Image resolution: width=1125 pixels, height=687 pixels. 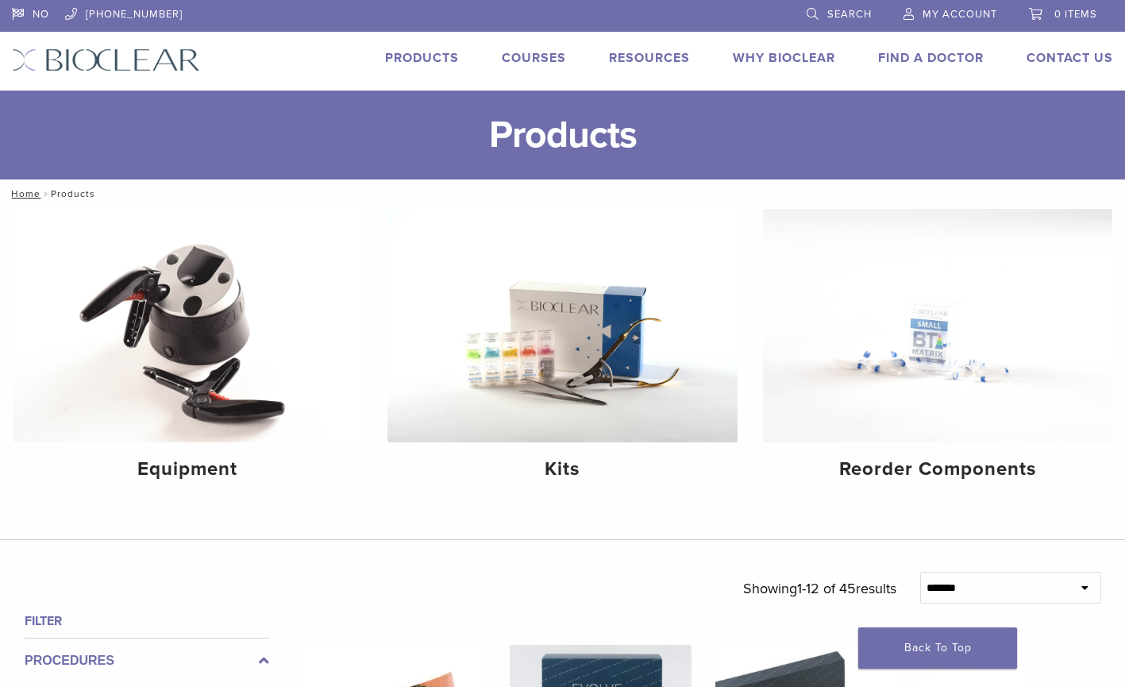 I want to click on span: 0 items, so click(x=1076, y=14).